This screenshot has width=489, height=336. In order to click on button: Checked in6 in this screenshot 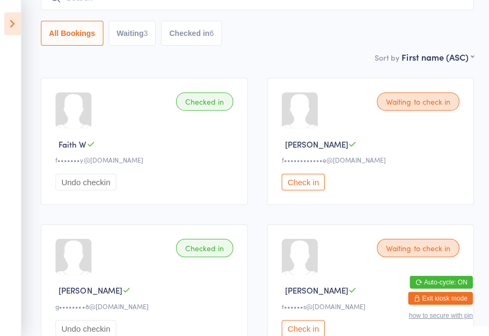, I will do `click(190, 33)`.